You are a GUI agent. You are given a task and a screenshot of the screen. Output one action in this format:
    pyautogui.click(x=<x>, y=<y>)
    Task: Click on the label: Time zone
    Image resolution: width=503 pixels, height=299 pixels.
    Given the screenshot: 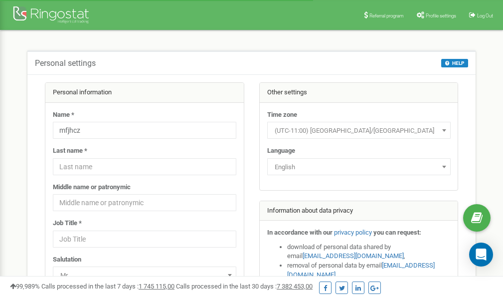 What is the action you would take?
    pyautogui.click(x=282, y=115)
    